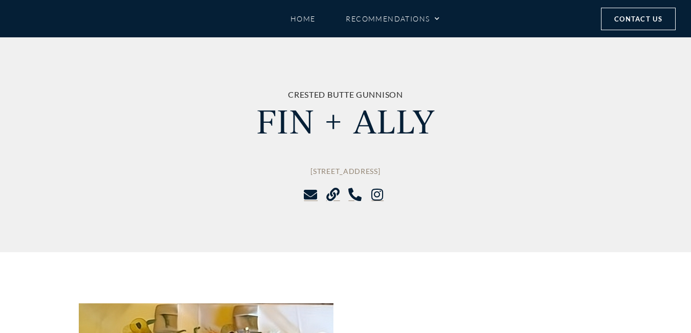 This screenshot has height=333, width=691. I want to click on a: Contact Us, so click(638, 19).